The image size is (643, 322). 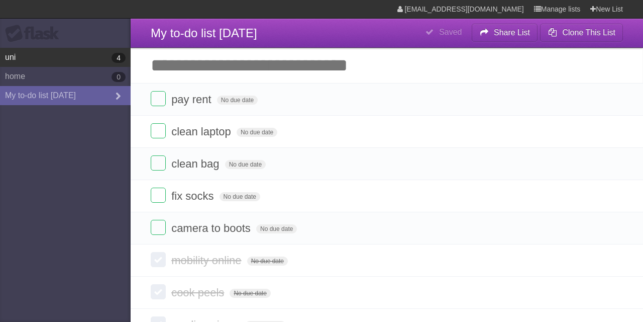 What do you see at coordinates (196, 163) in the screenshot?
I see `span: clean bag` at bounding box center [196, 163].